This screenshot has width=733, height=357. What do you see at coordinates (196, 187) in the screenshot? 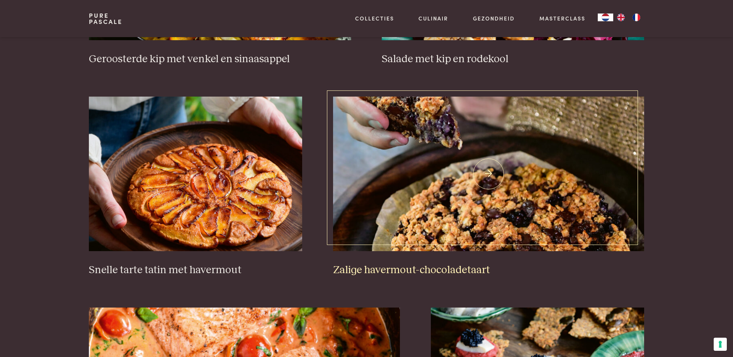
I see `a: Snelle tarte tatin met havermout Snelle tarte tatin met havermout` at bounding box center [196, 187].